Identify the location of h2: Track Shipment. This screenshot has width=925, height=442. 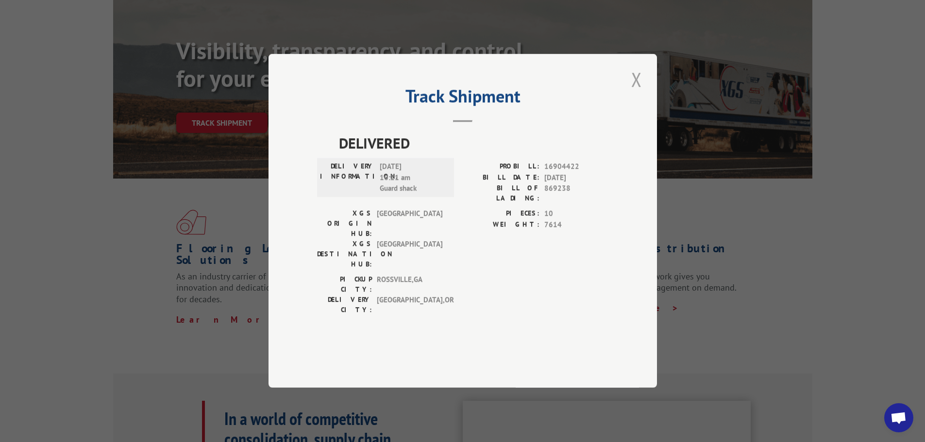
(463, 99).